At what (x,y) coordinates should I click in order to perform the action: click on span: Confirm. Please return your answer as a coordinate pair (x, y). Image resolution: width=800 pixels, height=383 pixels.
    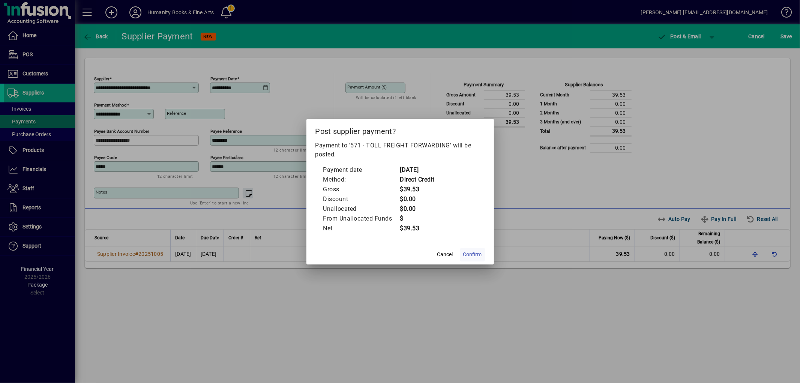
    Looking at the image, I should click on (473, 254).